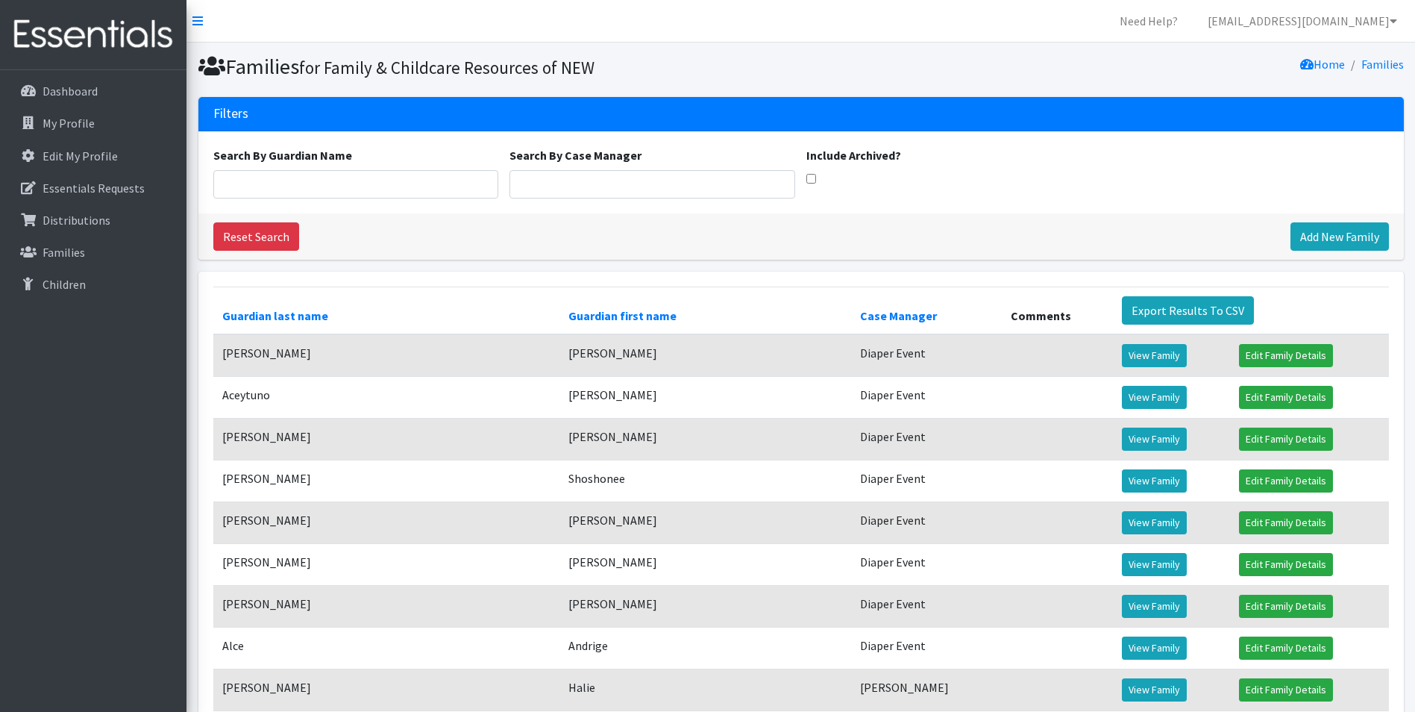  Describe the element at coordinates (447, 67) in the screenshot. I see `small: for Family & Childcare Resources of NEW` at that location.